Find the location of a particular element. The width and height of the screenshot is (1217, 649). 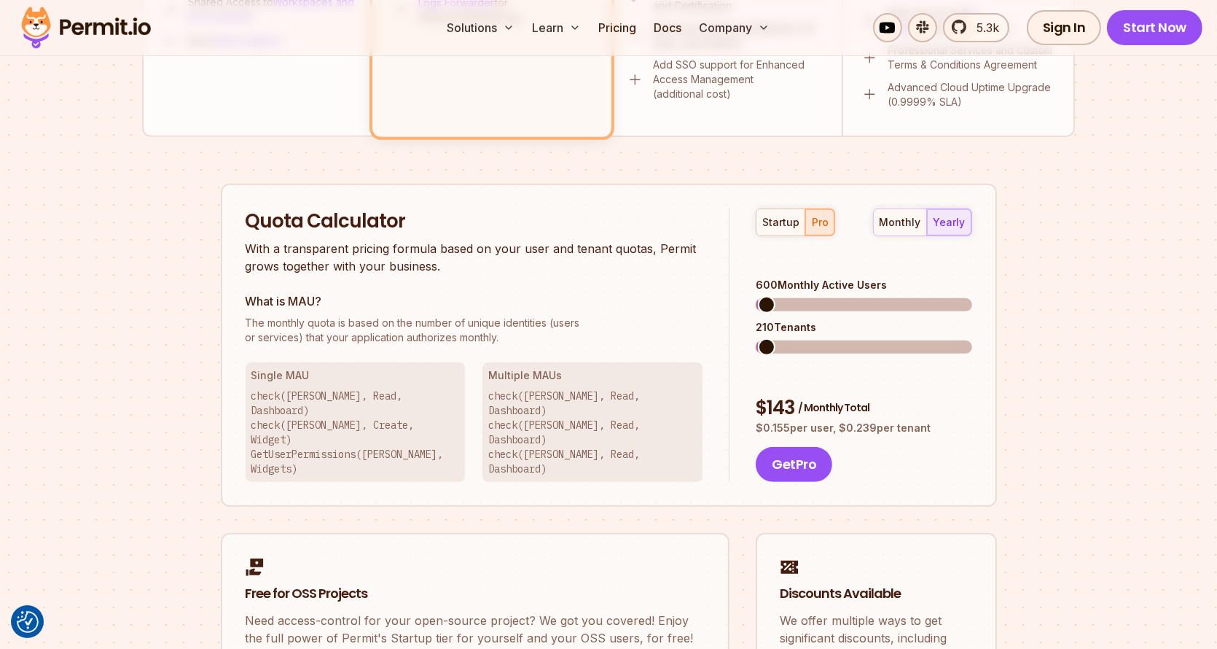

h3: Multiple MAUs is located at coordinates (593, 375).